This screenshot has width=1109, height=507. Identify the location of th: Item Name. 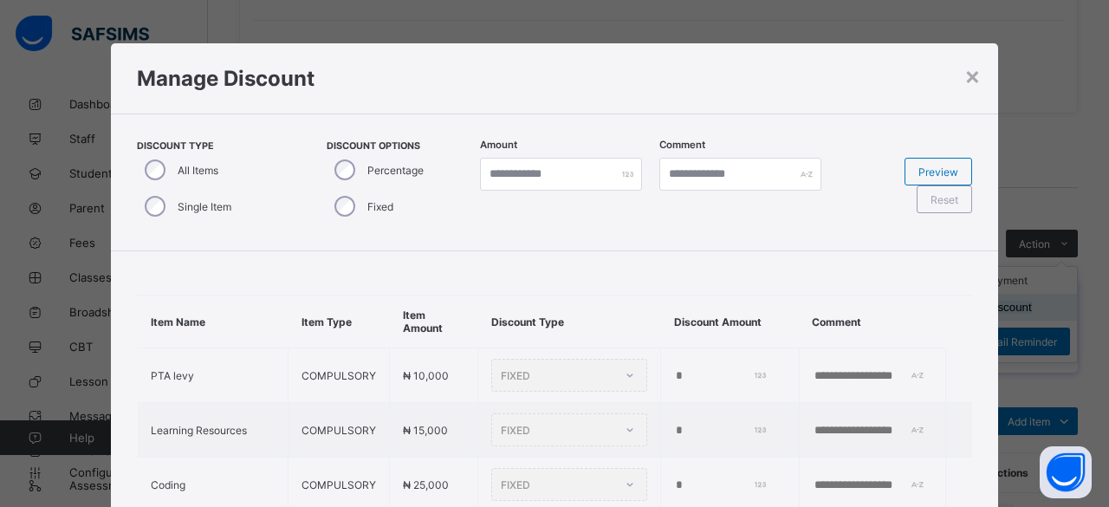
(213, 322).